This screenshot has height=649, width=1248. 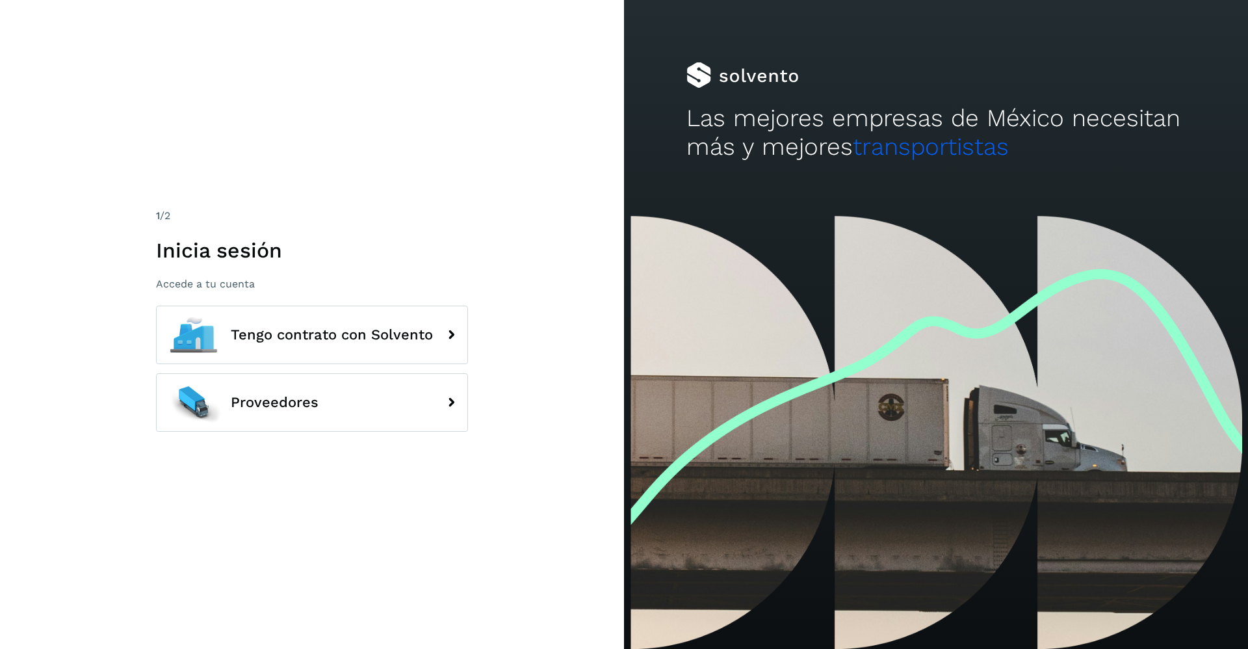 I want to click on p: Accede a tu cuenta, so click(x=312, y=283).